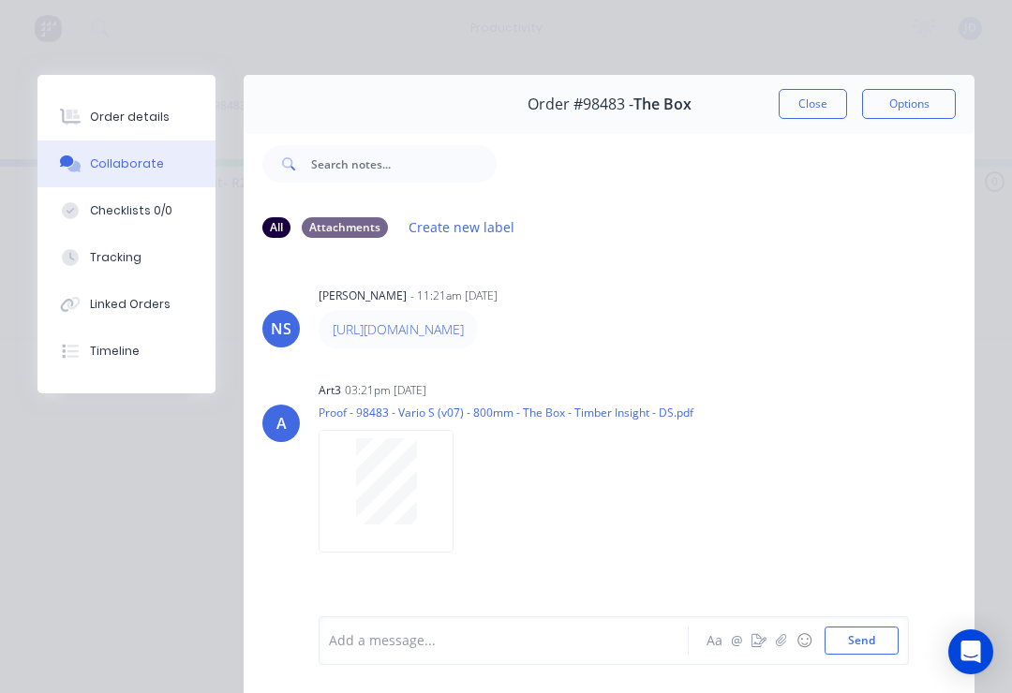 The image size is (1012, 693). I want to click on div: Timeline, so click(114, 351).